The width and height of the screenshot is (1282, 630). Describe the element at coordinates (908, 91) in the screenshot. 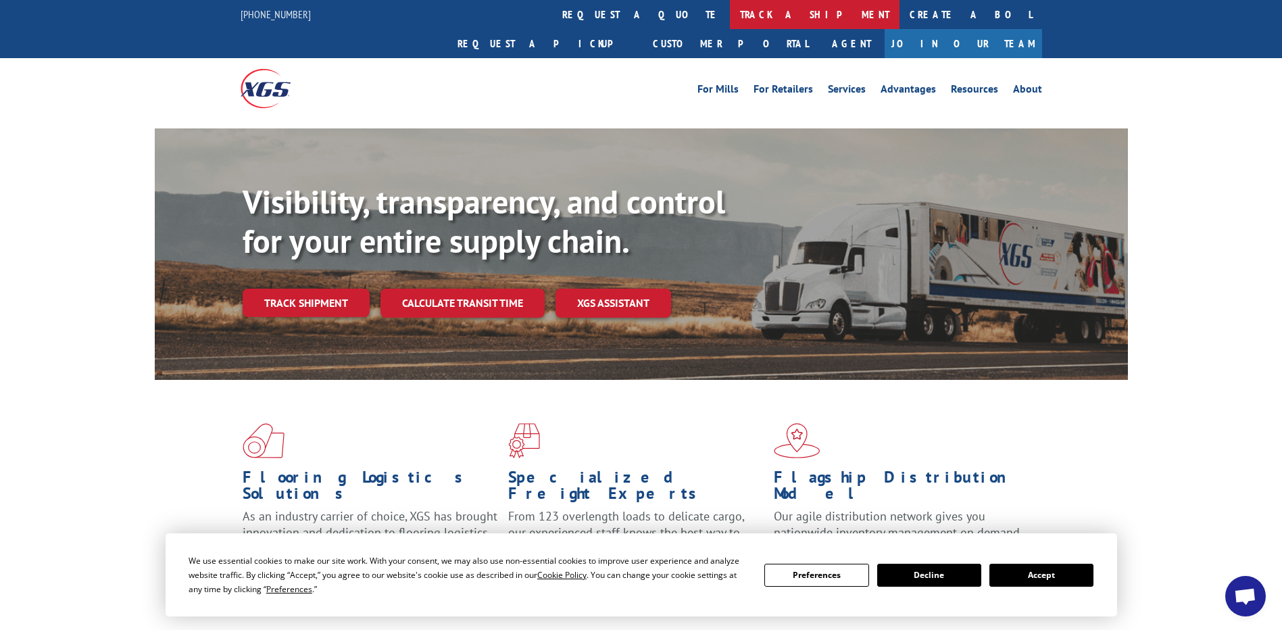

I see `a: Advantages` at that location.